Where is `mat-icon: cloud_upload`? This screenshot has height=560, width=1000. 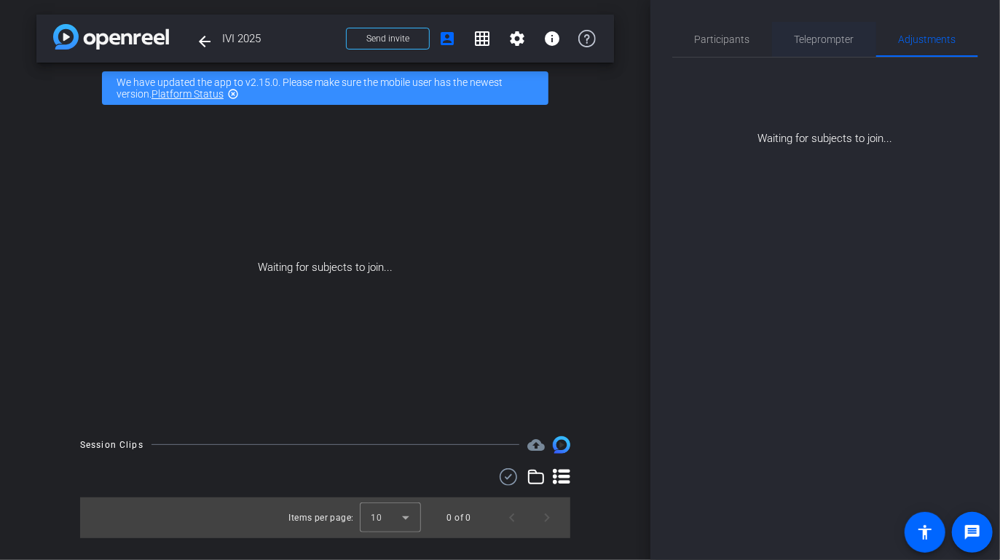 mat-icon: cloud_upload is located at coordinates (536, 445).